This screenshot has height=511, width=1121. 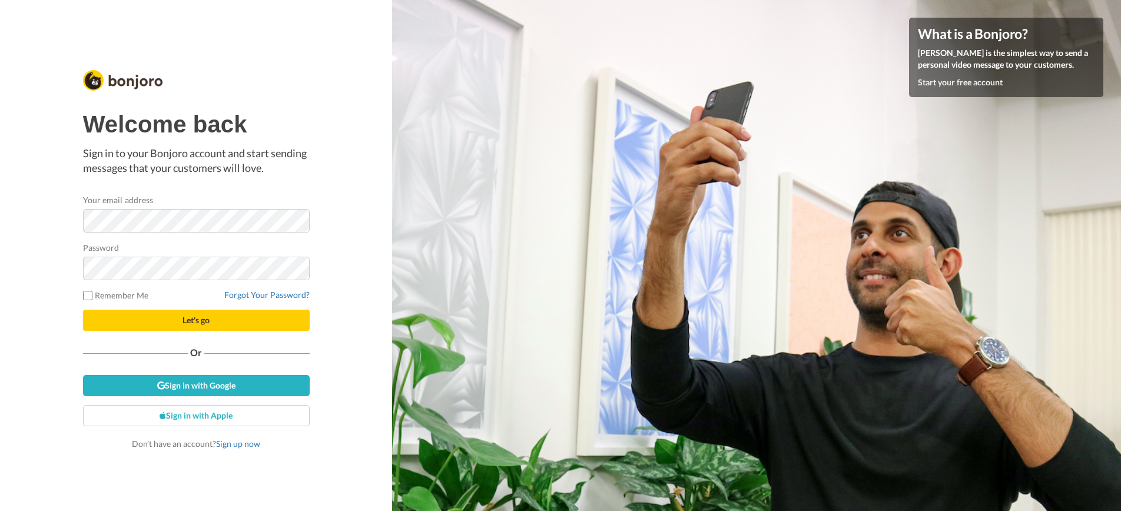 What do you see at coordinates (101, 247) in the screenshot?
I see `label: Password` at bounding box center [101, 247].